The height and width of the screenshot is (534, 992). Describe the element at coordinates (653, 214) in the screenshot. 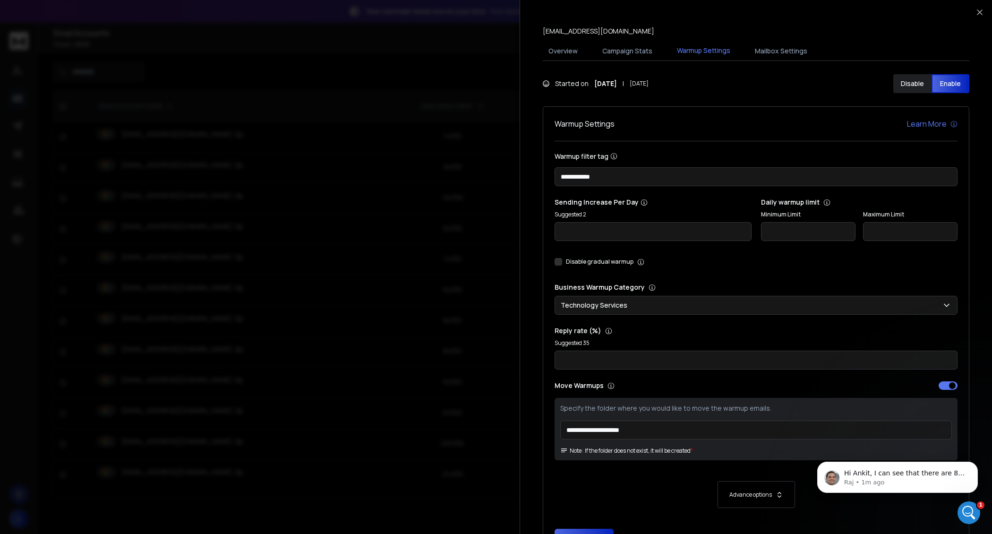

I see `p: Suggested 2` at that location.